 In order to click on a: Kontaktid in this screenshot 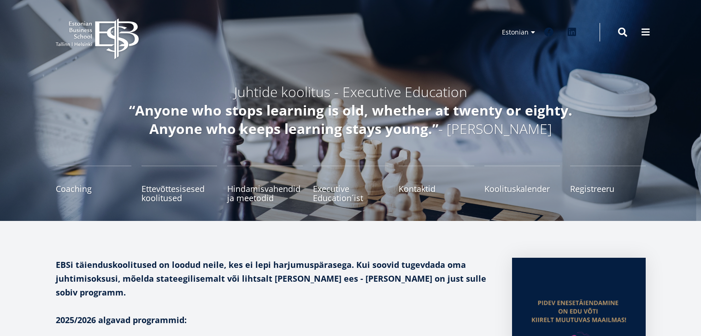, I will do `click(436, 184)`.